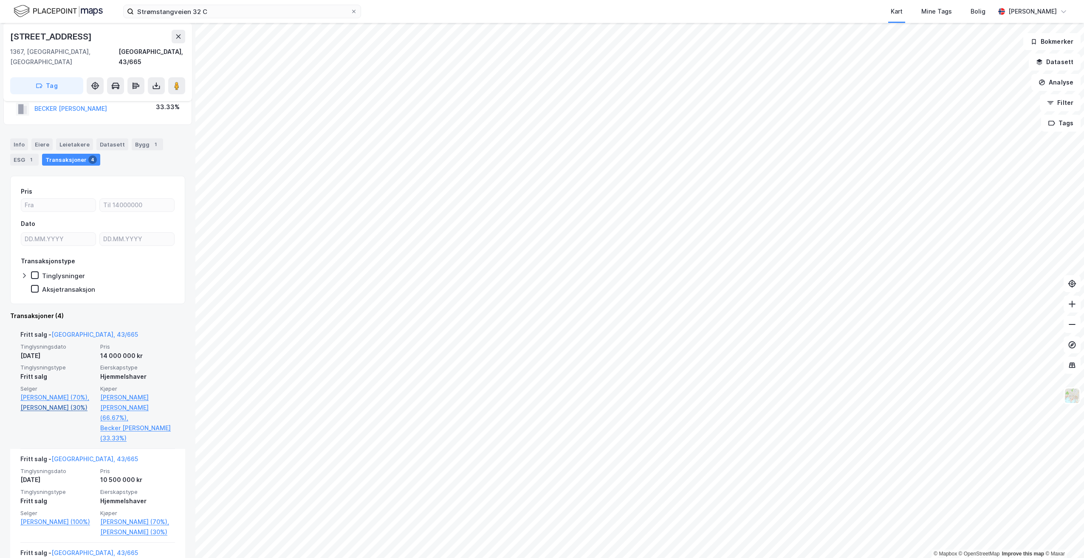 Image resolution: width=1084 pixels, height=558 pixels. Describe the element at coordinates (74, 144) in the screenshot. I see `div: Leietakere` at that location.